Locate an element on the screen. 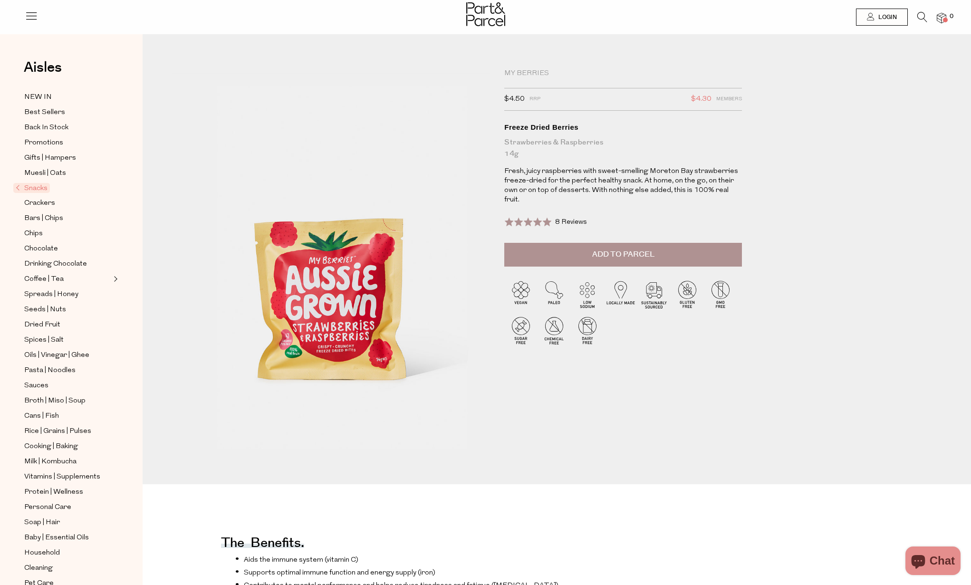 The image size is (971, 585). a: Coffee | Tea is located at coordinates (68, 279).